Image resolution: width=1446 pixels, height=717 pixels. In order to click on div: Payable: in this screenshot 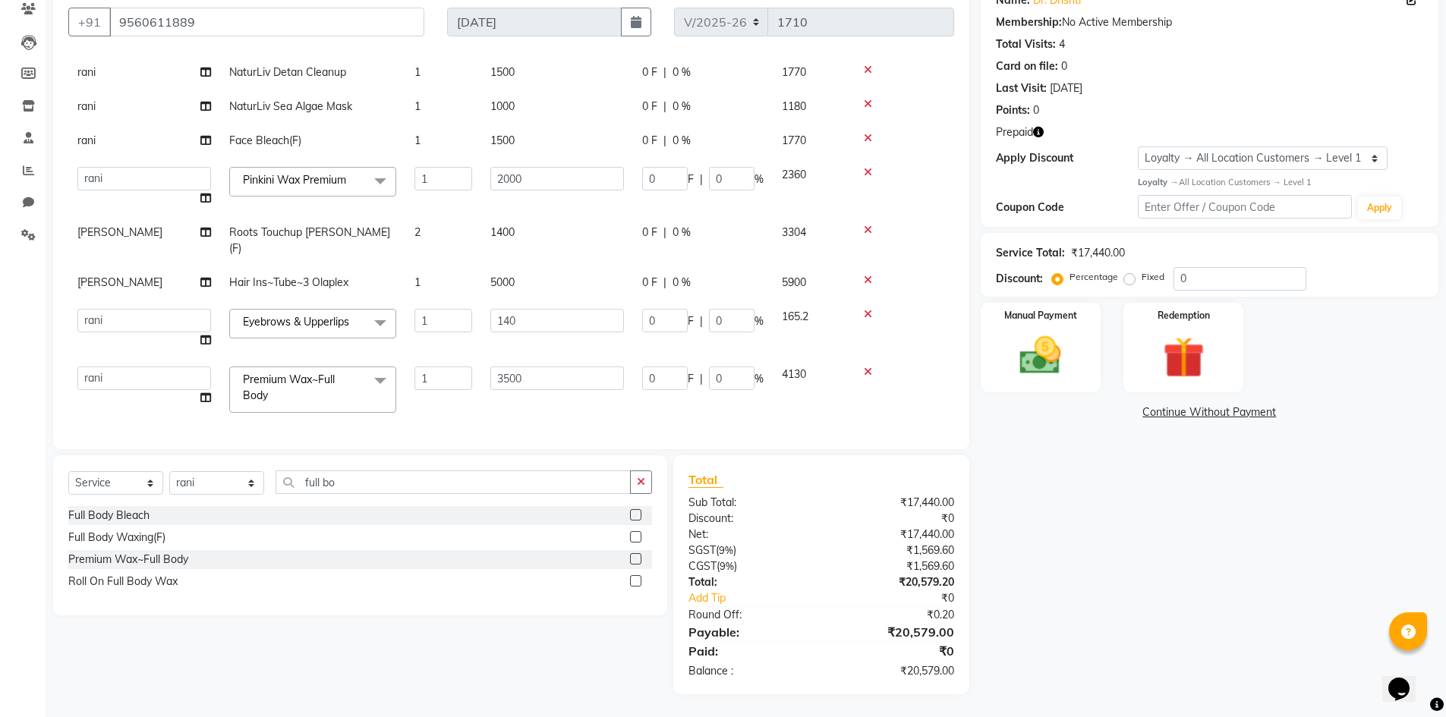, I will do `click(749, 632)`.